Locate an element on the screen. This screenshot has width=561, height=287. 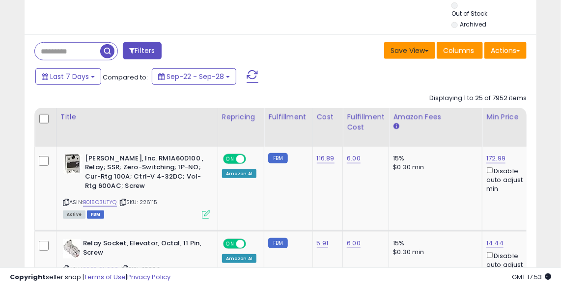
img: 4160sunAvQL._SL40_.jpg is located at coordinates (73, 164).